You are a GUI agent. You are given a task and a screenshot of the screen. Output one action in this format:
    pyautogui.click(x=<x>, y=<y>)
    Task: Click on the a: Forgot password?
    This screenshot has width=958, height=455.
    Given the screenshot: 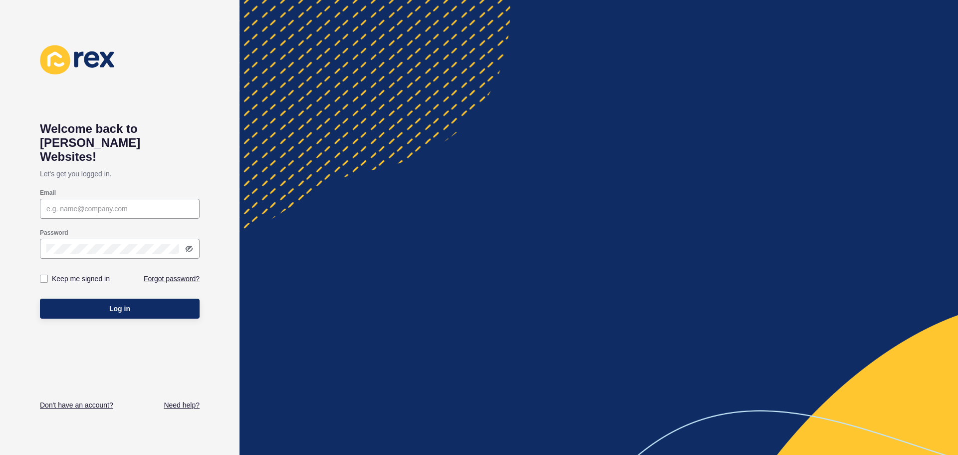 What is the action you would take?
    pyautogui.click(x=172, y=278)
    